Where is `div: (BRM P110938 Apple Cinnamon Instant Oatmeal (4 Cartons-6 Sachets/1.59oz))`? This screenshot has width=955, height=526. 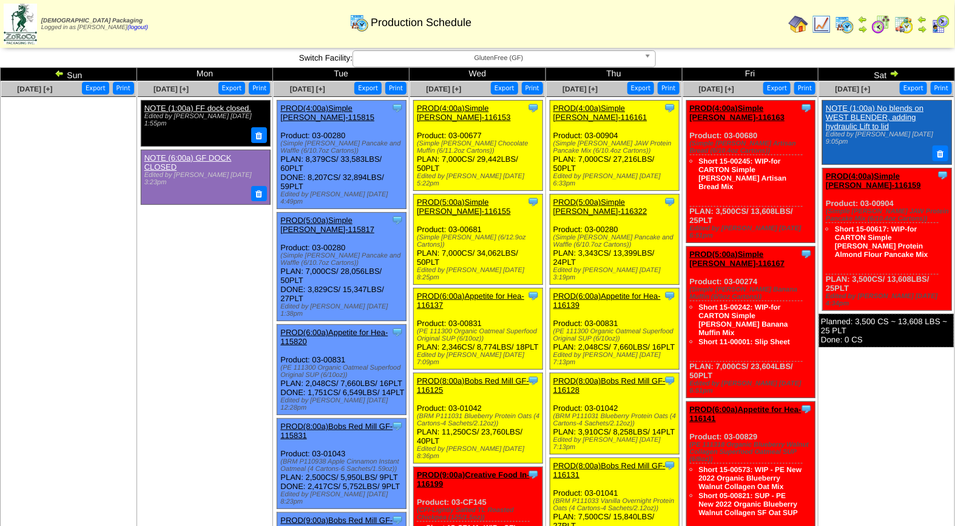
div: (BRM P110938 Apple Cinnamon Instant Oatmeal (4 Cartons-6 Sachets/1.59oz)) is located at coordinates (343, 466).